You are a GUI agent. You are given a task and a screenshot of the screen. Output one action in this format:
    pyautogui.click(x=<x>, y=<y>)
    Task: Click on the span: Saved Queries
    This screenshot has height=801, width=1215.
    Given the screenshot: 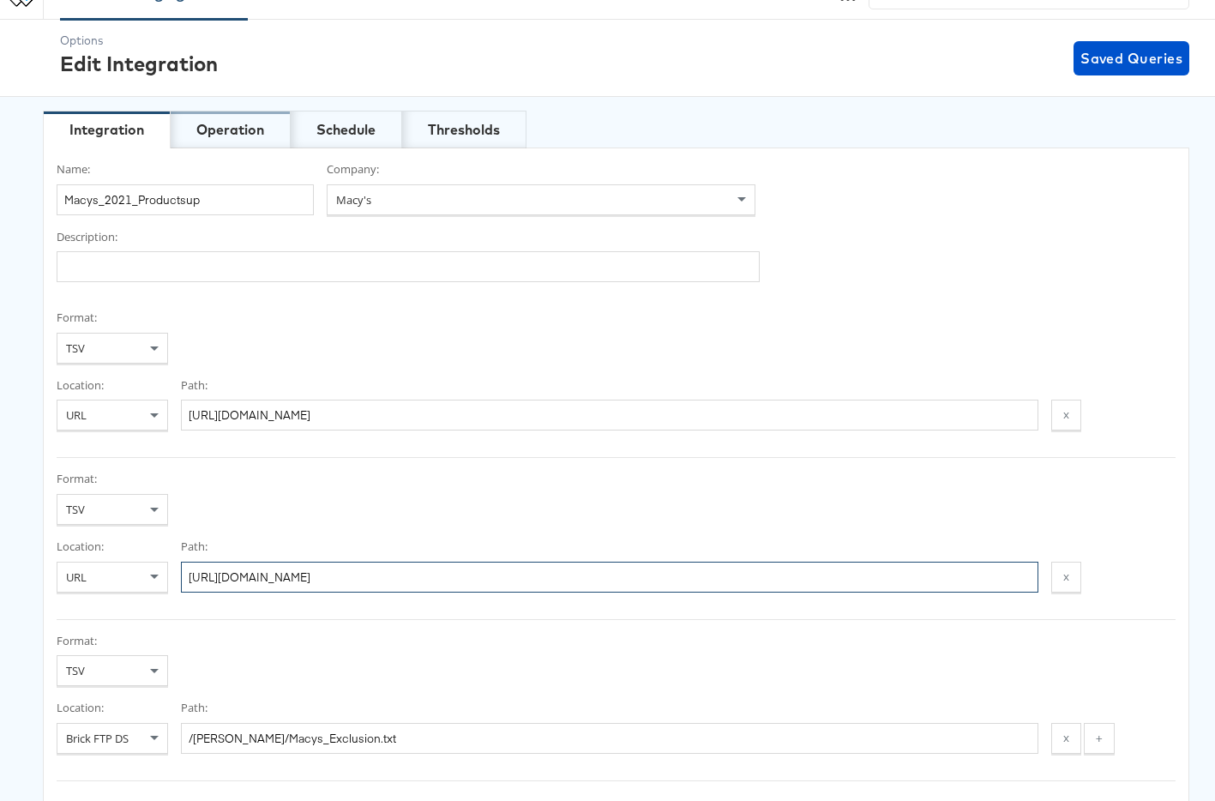 What is the action you would take?
    pyautogui.click(x=1131, y=58)
    